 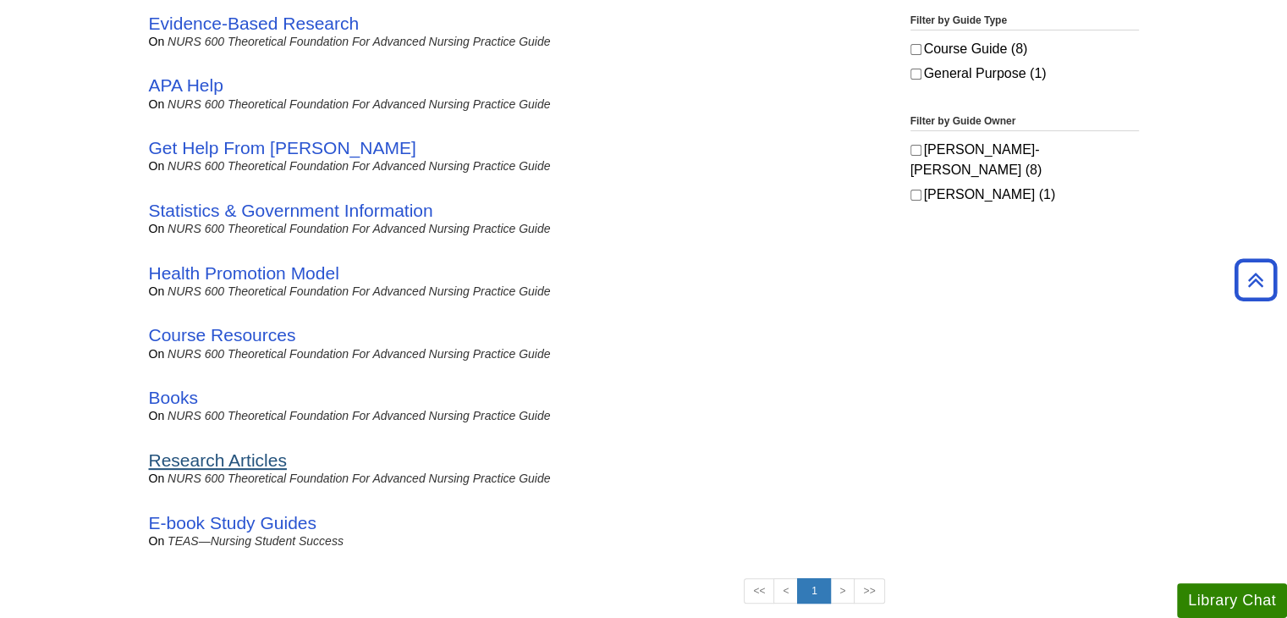 What do you see at coordinates (222, 334) in the screenshot?
I see `a: Course Resources` at bounding box center [222, 334].